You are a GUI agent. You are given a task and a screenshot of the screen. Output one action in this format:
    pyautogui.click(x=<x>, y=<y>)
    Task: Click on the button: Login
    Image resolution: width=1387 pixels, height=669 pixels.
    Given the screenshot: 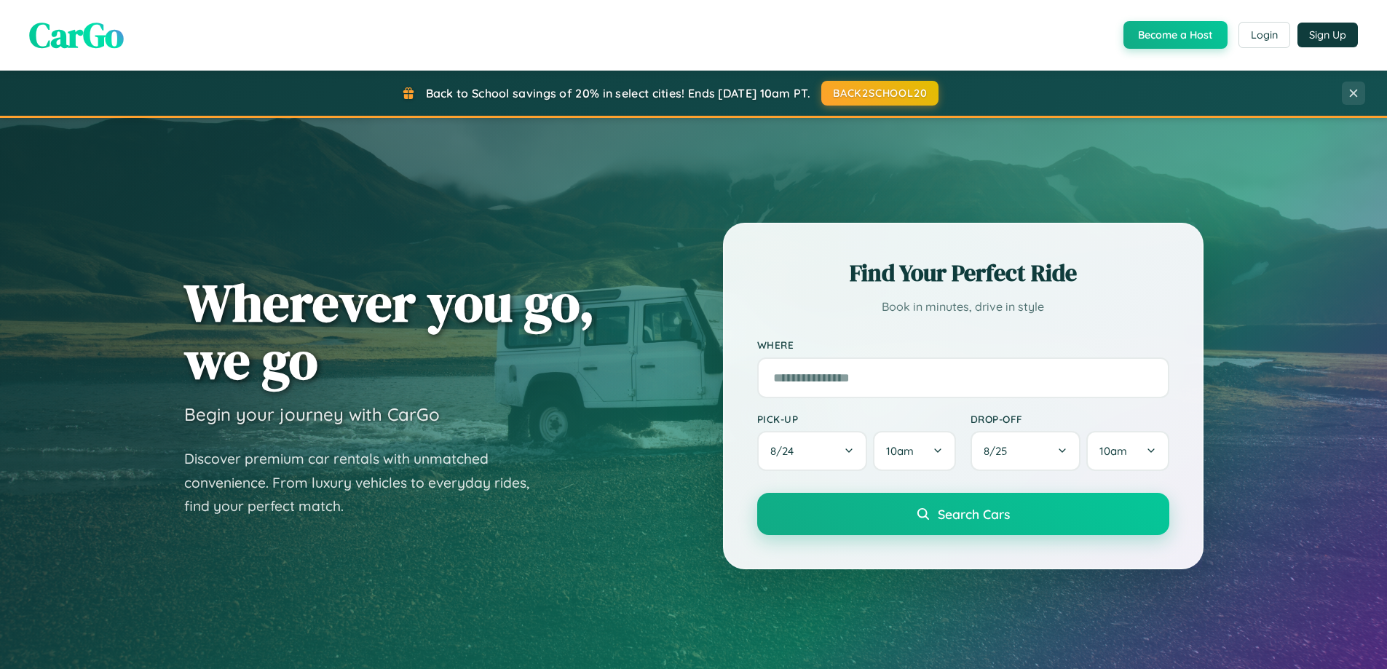 What is the action you would take?
    pyautogui.click(x=1264, y=35)
    